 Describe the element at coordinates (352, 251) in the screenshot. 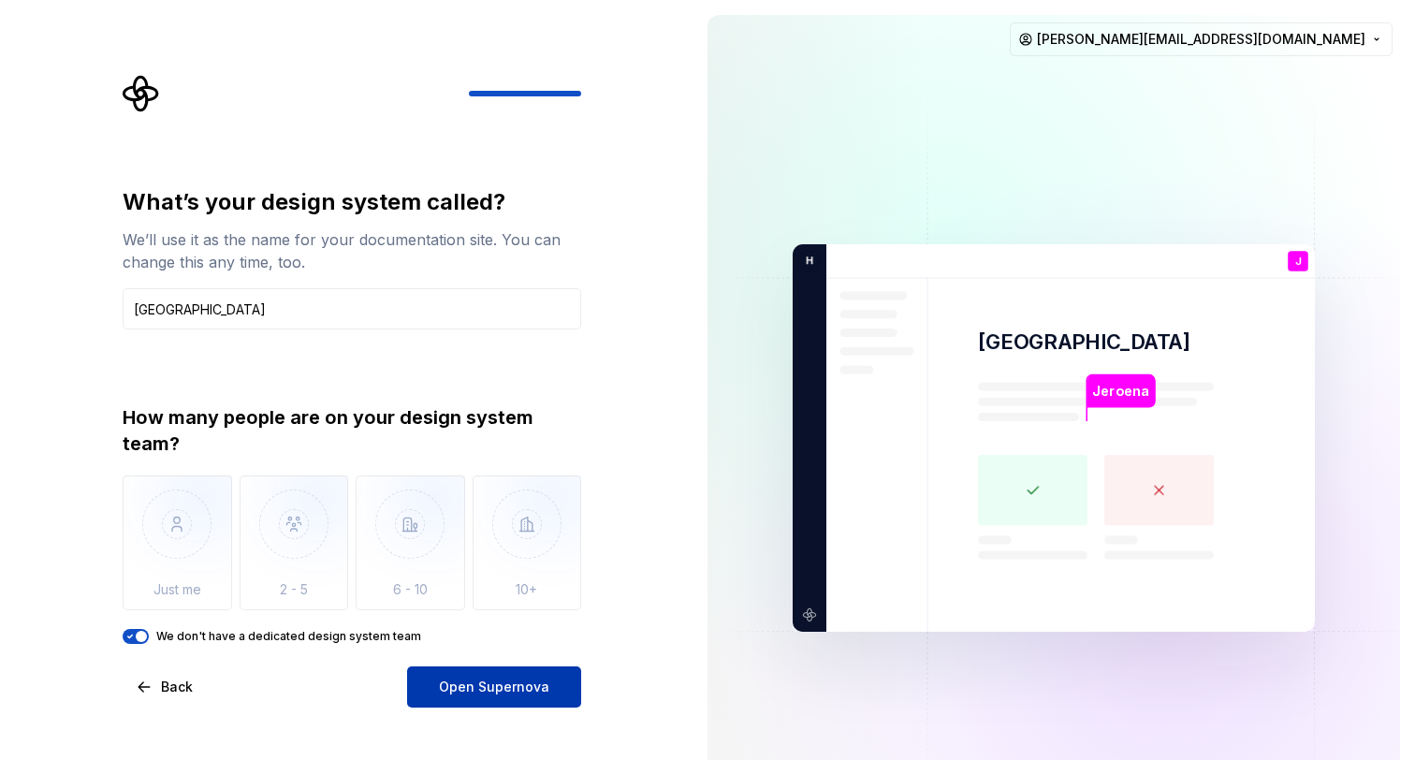

I see `div: We’ll use it as the name for your documentation site. You can change this any time, too.` at that location.